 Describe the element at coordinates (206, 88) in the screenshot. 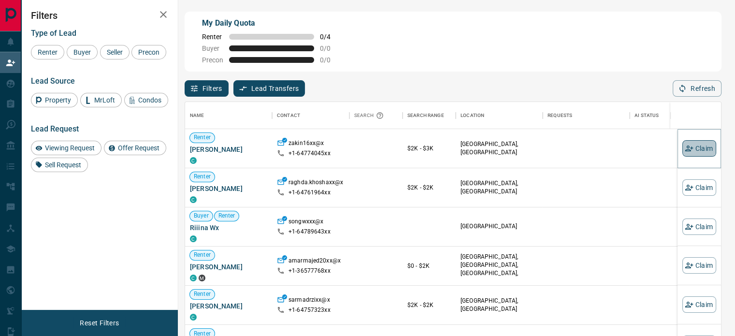

I see `button: Filters` at that location.